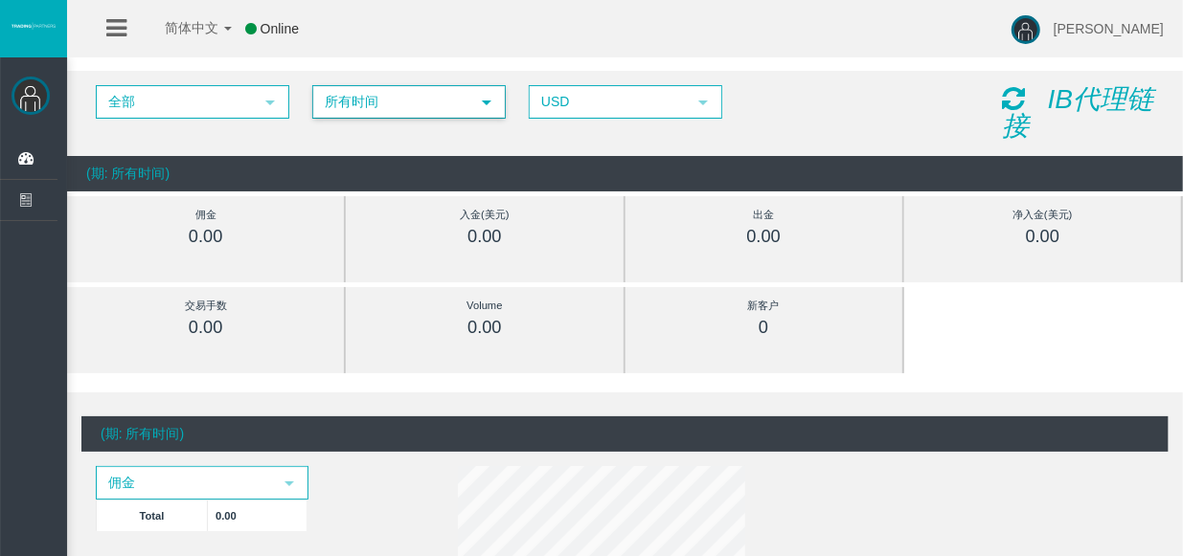 This screenshot has height=556, width=1183. I want to click on img: logo.svg, so click(34, 26).